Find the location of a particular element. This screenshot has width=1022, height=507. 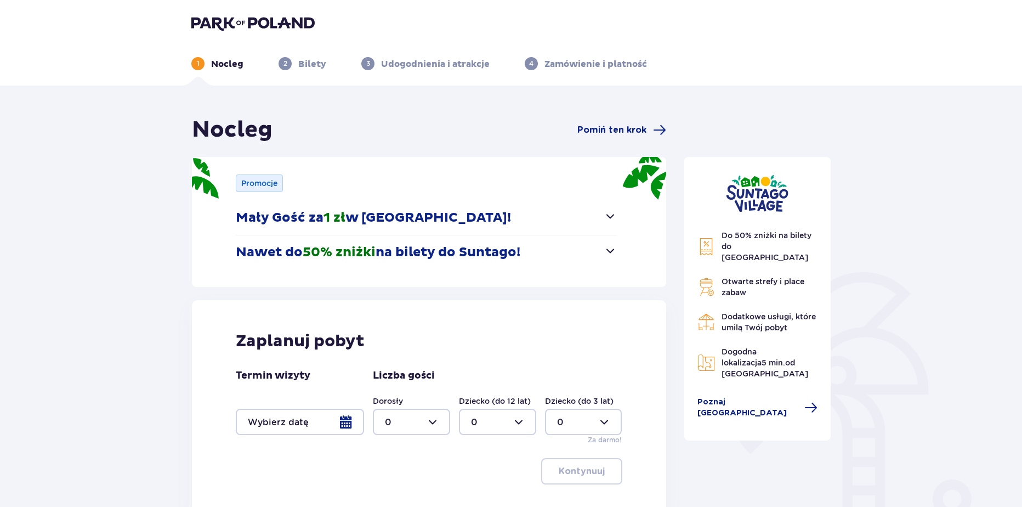

p: 3 is located at coordinates (368, 64).